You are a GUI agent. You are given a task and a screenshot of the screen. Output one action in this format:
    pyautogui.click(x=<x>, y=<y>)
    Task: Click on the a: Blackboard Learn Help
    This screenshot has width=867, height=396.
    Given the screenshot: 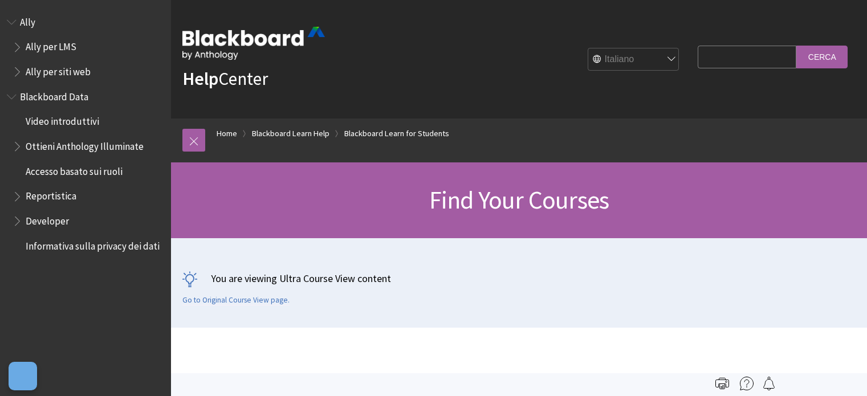 What is the action you would take?
    pyautogui.click(x=291, y=133)
    